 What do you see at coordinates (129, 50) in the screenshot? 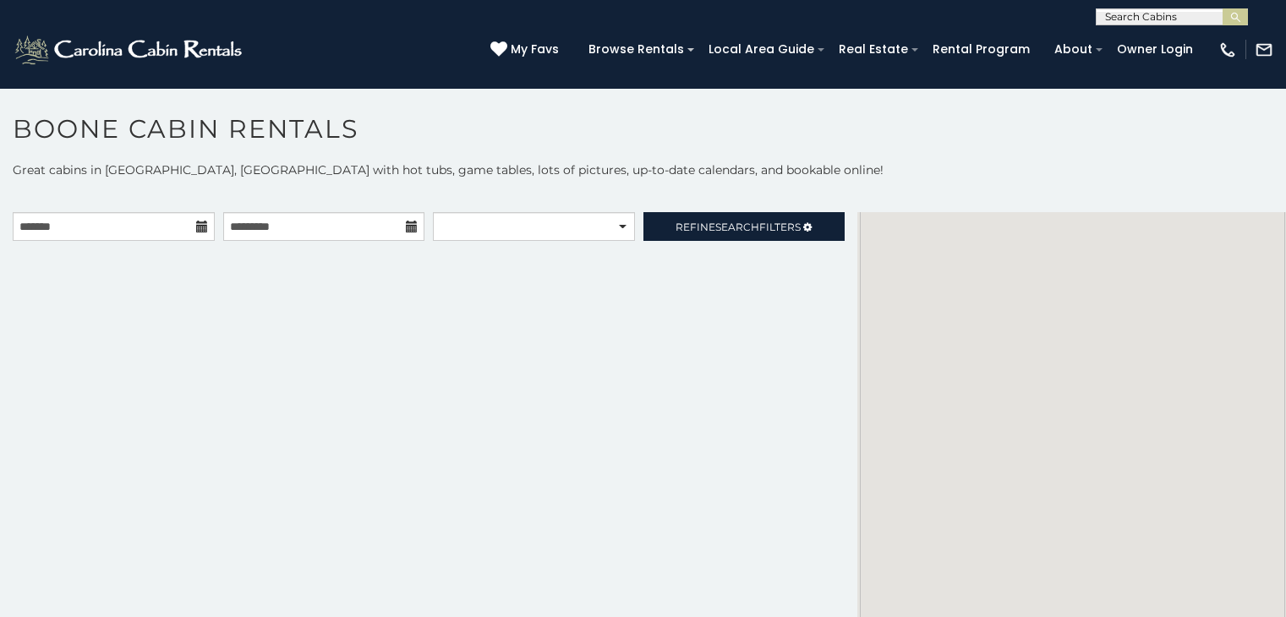
I see `img: White-1-2.png` at bounding box center [129, 50].